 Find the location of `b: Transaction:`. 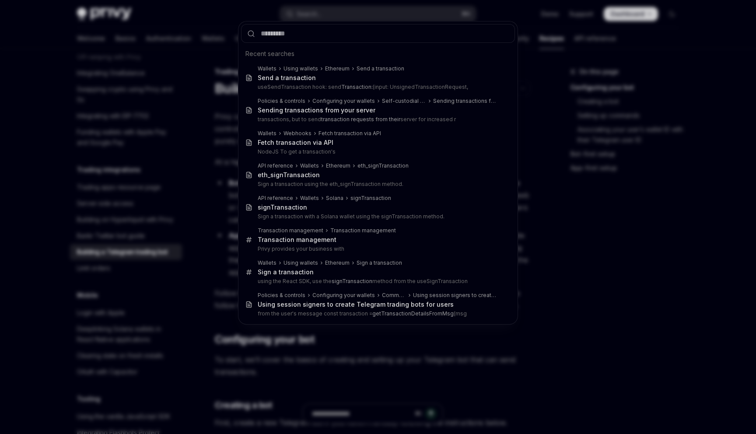

b: Transaction: is located at coordinates (357, 87).